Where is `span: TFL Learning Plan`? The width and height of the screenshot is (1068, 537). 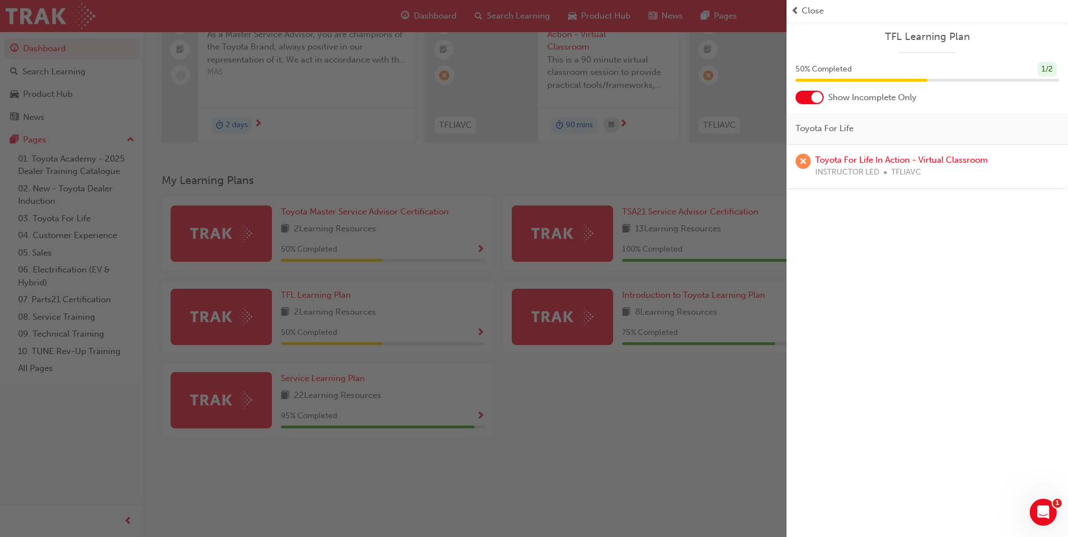 span: TFL Learning Plan is located at coordinates (927, 37).